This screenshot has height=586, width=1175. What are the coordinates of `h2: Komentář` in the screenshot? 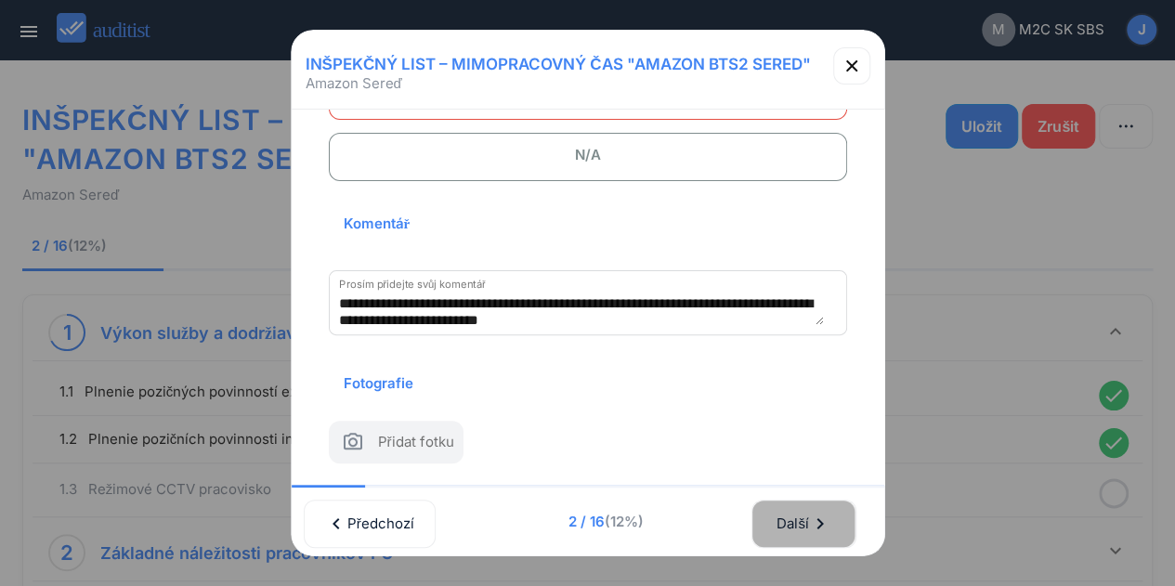 It's located at (377, 224).